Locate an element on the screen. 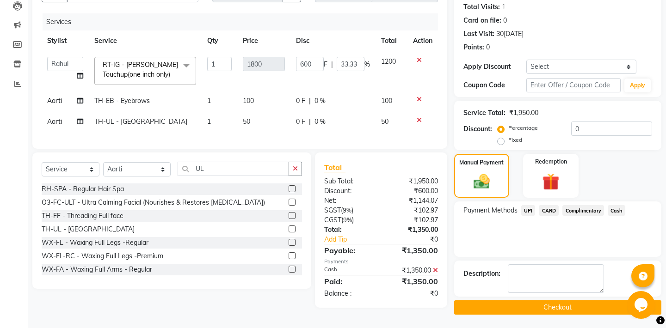 The width and height of the screenshot is (666, 328). div: Balance : is located at coordinates (349, 293).